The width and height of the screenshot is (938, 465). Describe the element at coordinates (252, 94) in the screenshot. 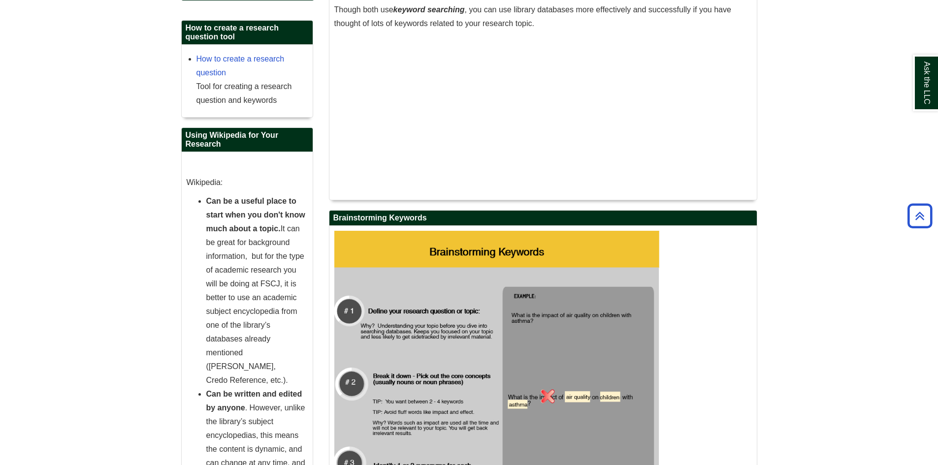

I see `div: Tool for creating a research question and keywords` at that location.